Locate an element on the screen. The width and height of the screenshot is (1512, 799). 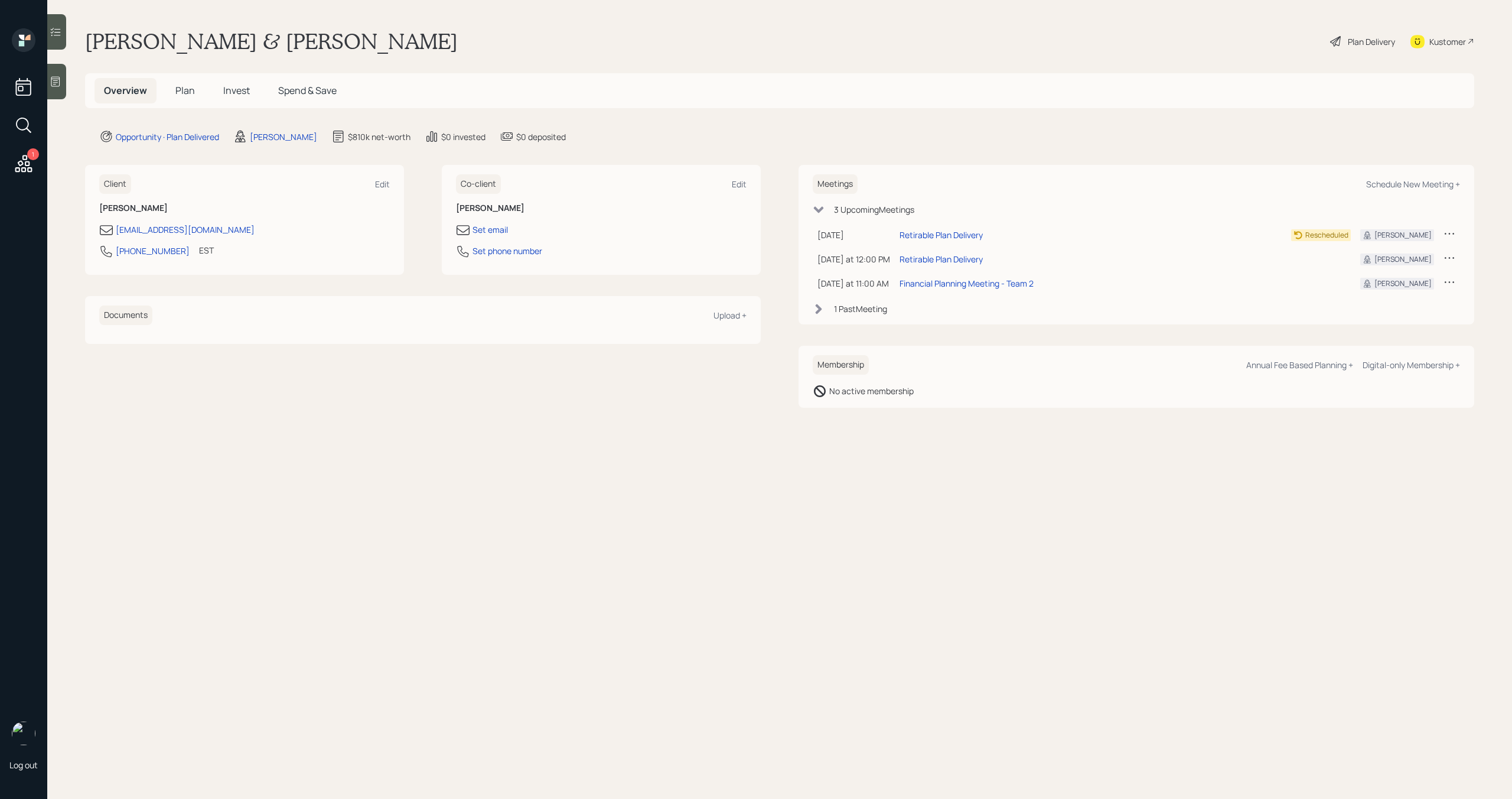
span: Overview is located at coordinates (125, 90).